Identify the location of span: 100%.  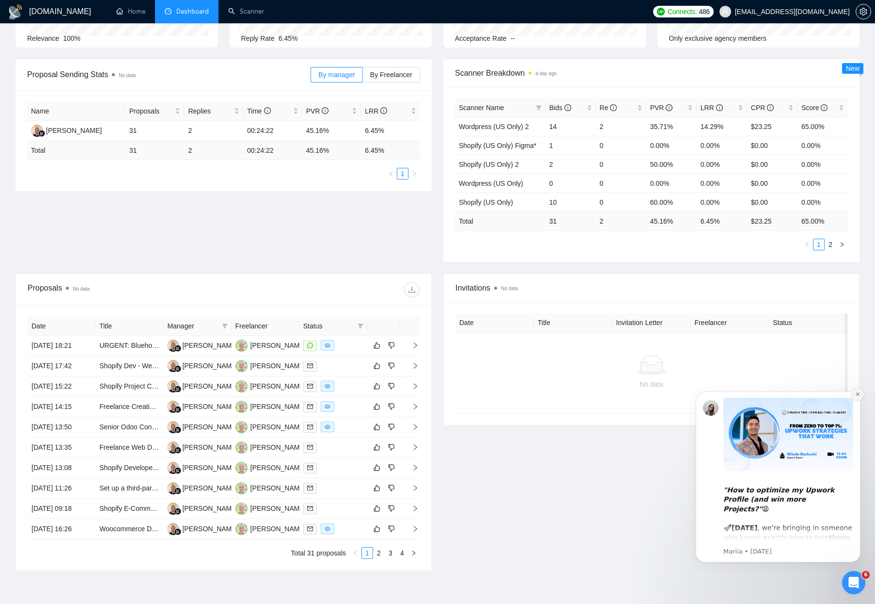
(72, 38).